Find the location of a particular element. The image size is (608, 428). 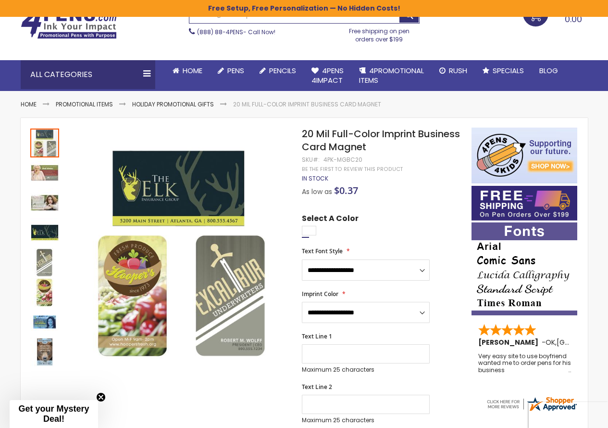

span: Blog is located at coordinates (549, 70).